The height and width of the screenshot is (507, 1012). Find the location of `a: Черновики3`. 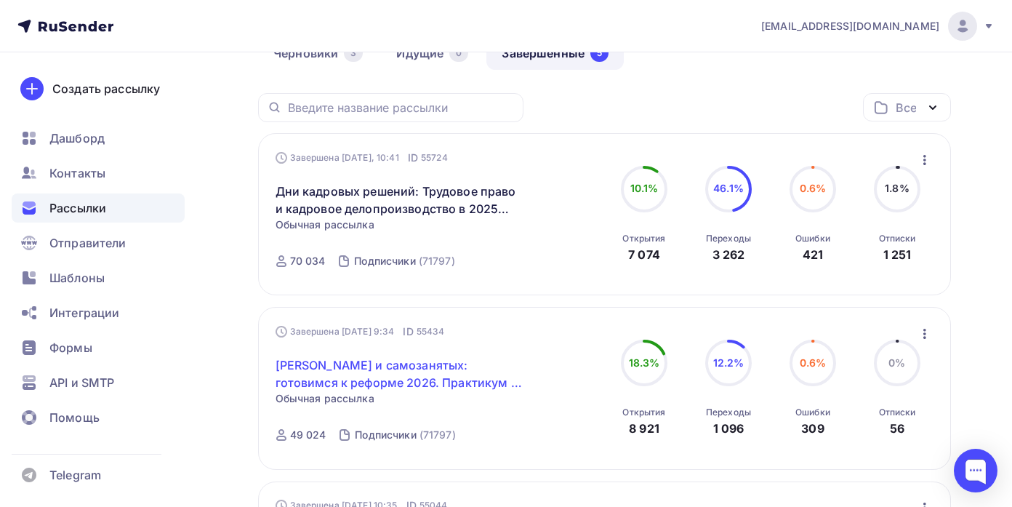

a: Черновики3 is located at coordinates (318, 53).